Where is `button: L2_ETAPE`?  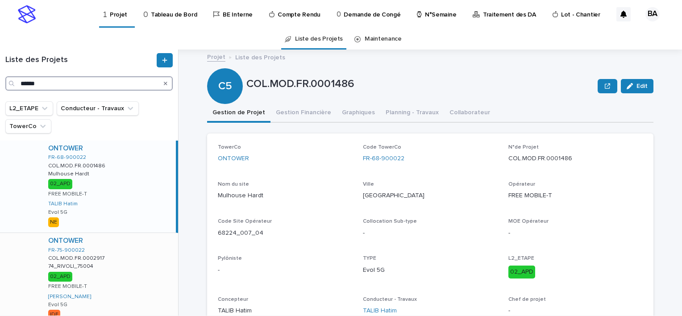 button: L2_ETAPE is located at coordinates (29, 108).